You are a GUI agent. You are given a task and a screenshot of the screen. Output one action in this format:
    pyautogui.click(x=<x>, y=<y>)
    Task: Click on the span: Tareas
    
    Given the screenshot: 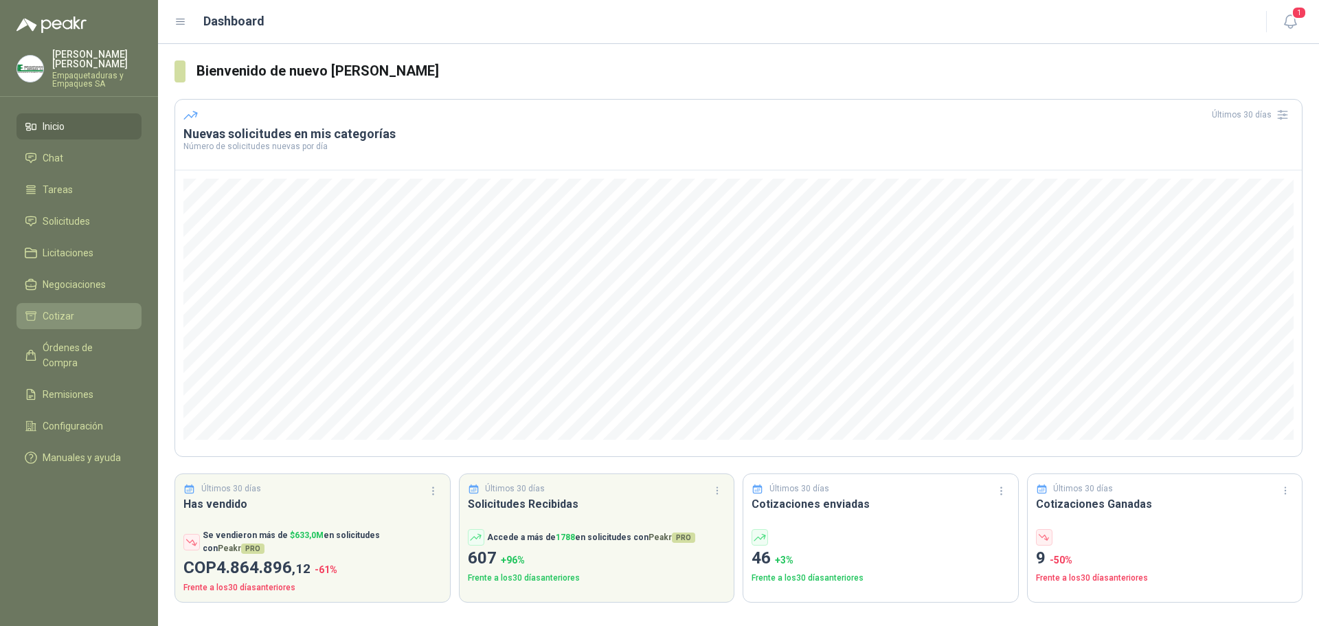 What is the action you would take?
    pyautogui.click(x=58, y=190)
    